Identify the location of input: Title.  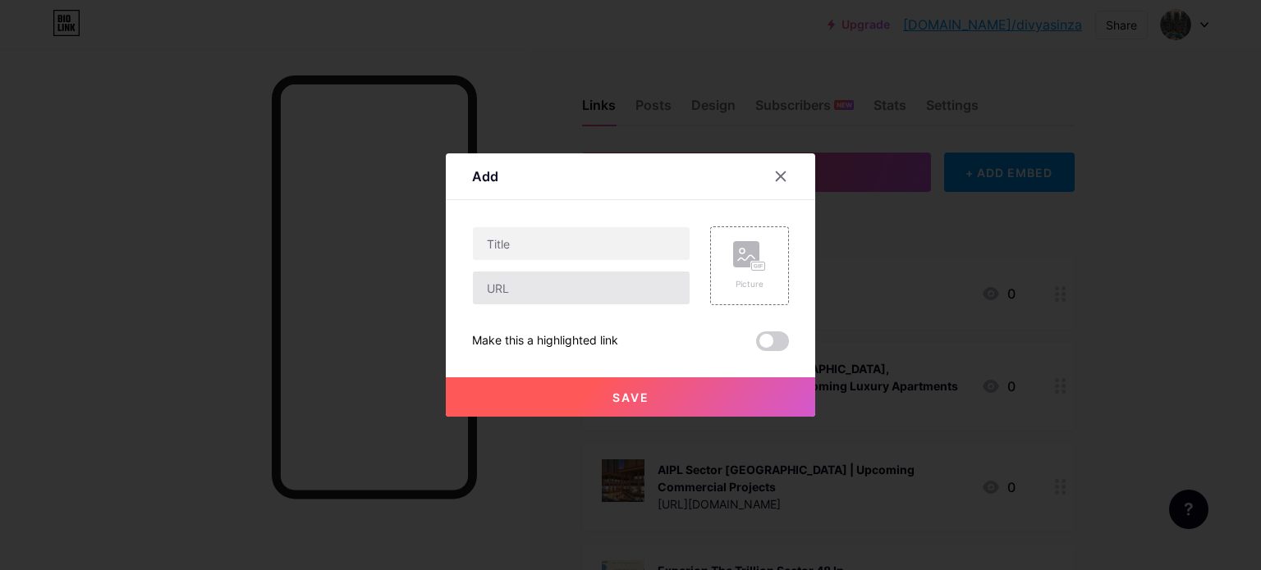
(581, 244).